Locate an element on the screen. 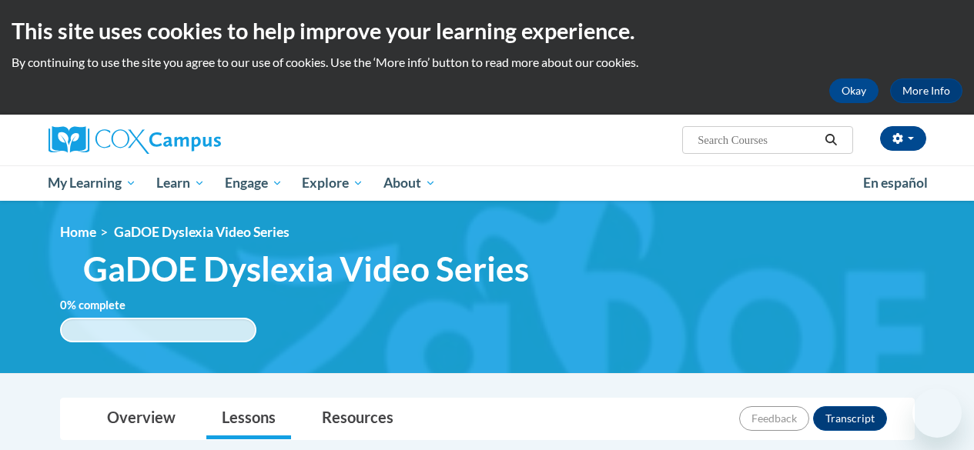  span: 0 is located at coordinates (63, 305).